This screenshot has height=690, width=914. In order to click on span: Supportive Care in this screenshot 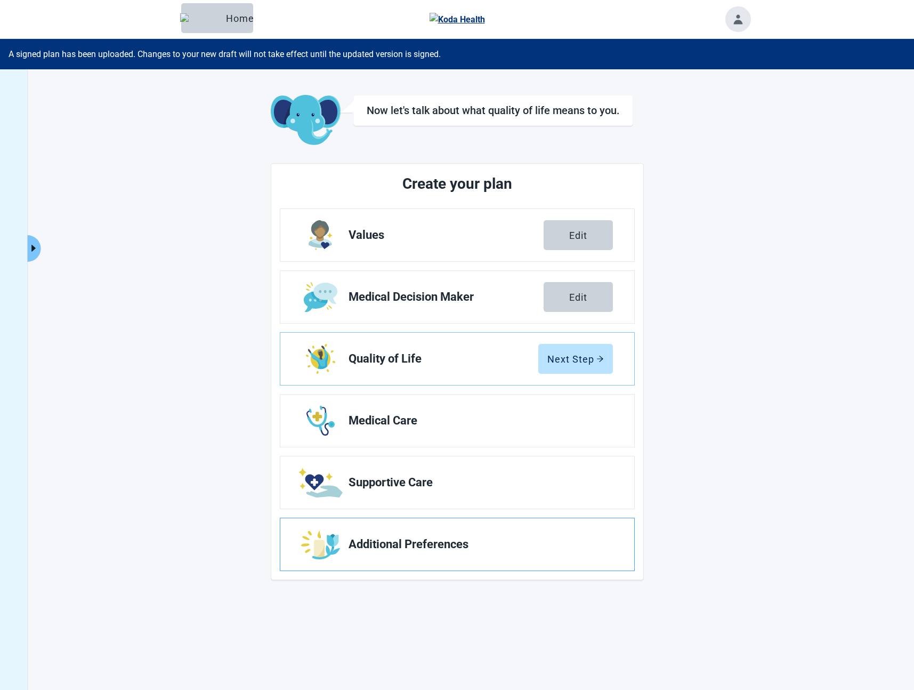, I will do `click(477, 483)`.